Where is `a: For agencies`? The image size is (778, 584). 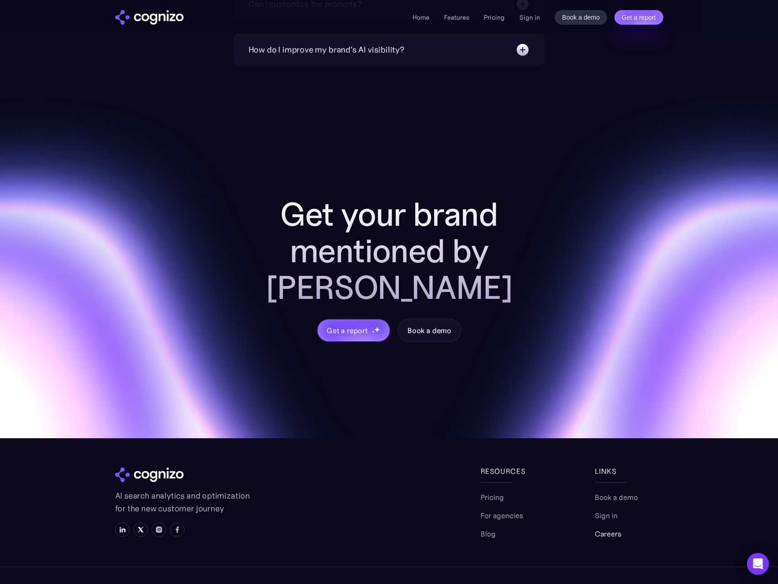 a: For agencies is located at coordinates (502, 515).